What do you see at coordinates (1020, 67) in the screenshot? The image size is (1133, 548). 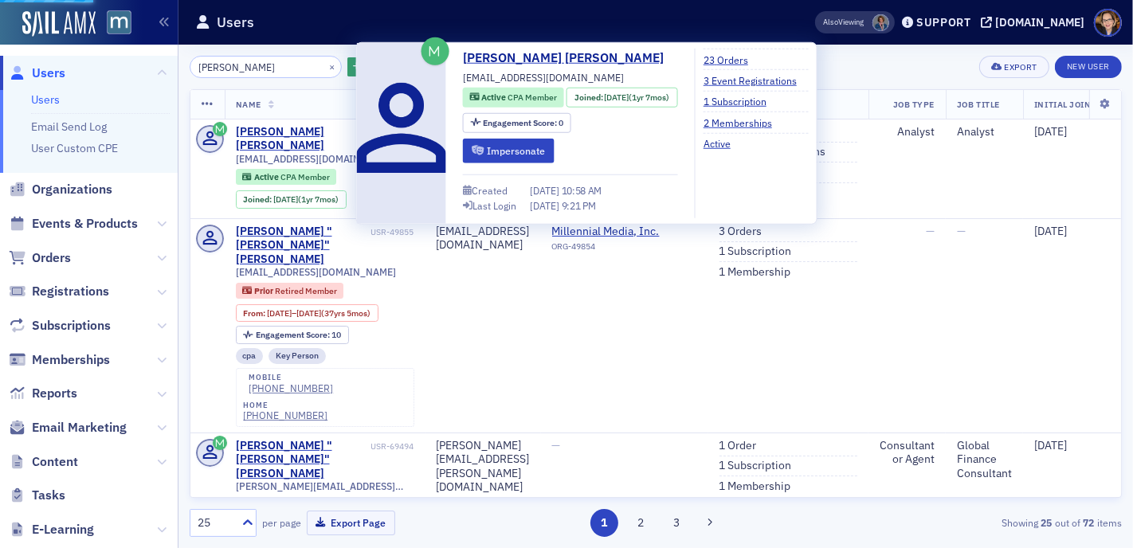 I see `div: Export` at bounding box center [1020, 67].